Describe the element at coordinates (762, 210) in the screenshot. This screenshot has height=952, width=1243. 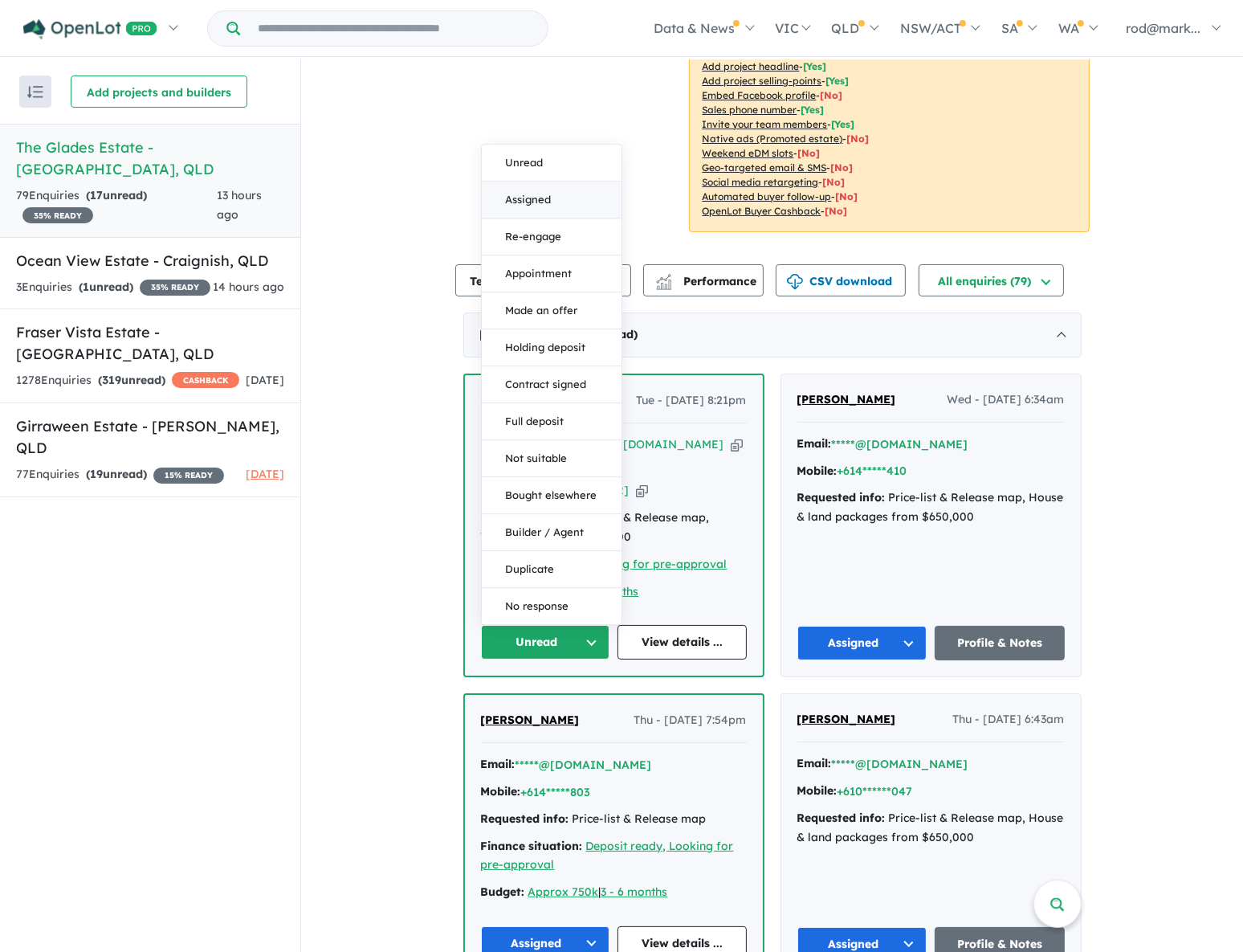
I see `u: OpenLot Buyer Cashback` at that location.